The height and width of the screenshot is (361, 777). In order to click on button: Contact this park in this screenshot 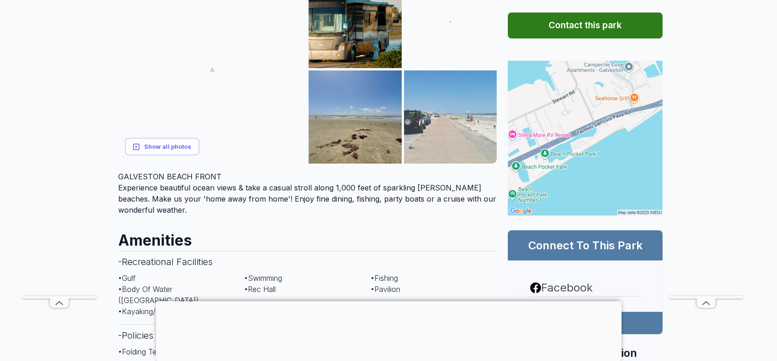, I will do `click(585, 25)`.